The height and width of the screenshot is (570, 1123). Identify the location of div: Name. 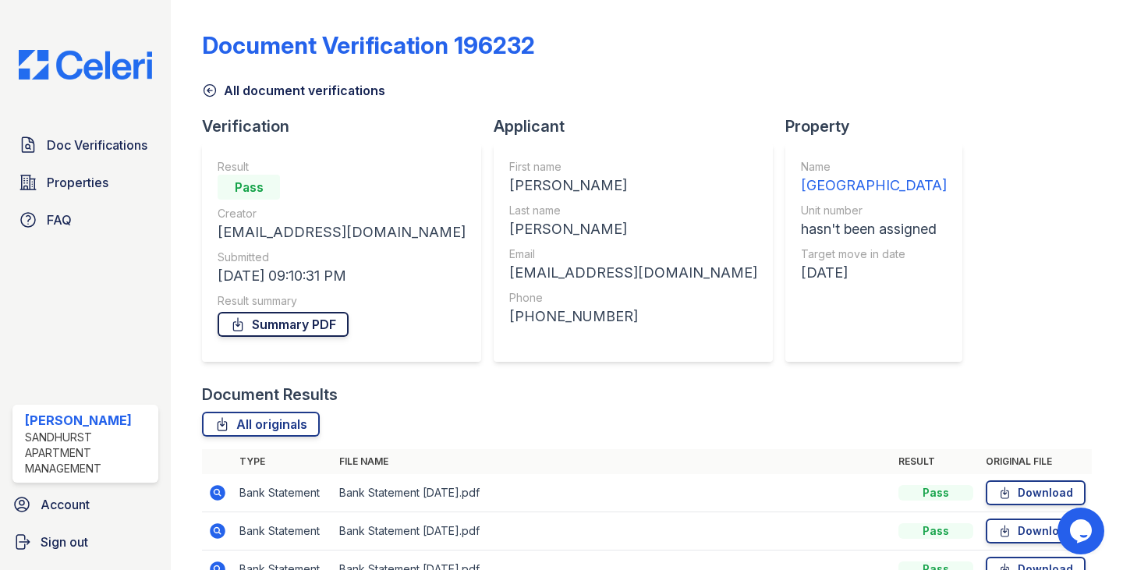
(873, 167).